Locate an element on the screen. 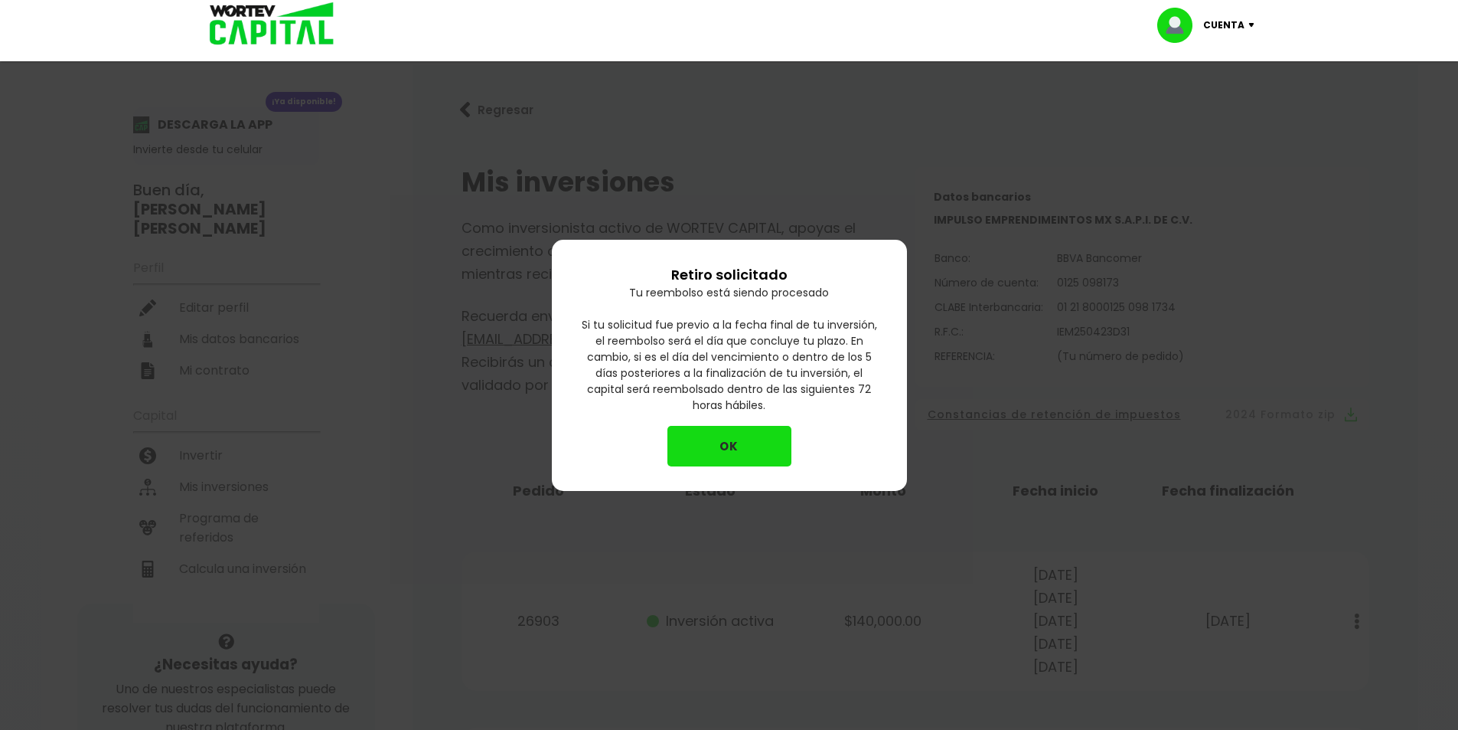 The height and width of the screenshot is (730, 1458). p: Tu reembolso está siendo procesado Si tu solicitud fue previo a la fecha final de tu inversión, e... is located at coordinates (730, 355).